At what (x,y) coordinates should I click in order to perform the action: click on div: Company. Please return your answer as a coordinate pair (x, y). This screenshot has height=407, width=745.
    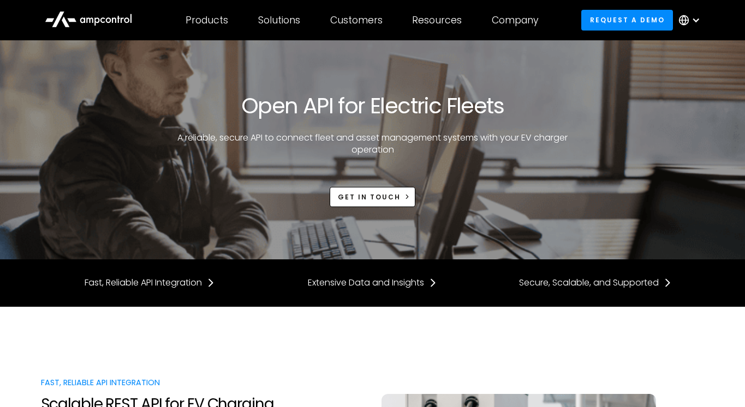
    Looking at the image, I should click on (515, 20).